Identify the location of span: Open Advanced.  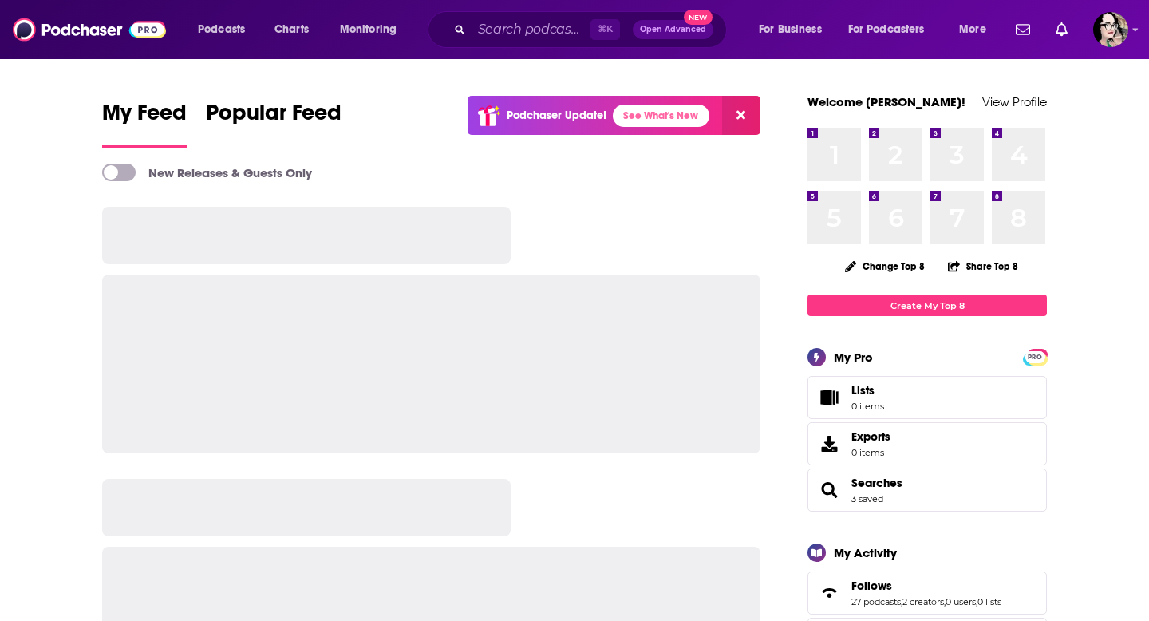
(673, 30).